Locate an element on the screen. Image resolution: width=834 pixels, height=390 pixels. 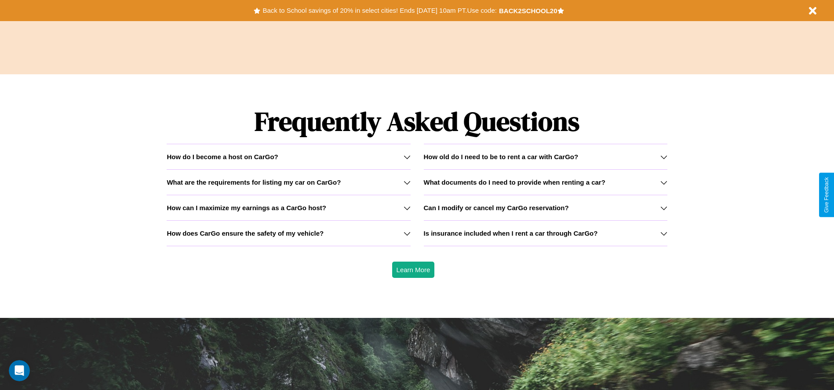
h3: How can I maximize my earnings as a CarGo host? is located at coordinates (246, 207).